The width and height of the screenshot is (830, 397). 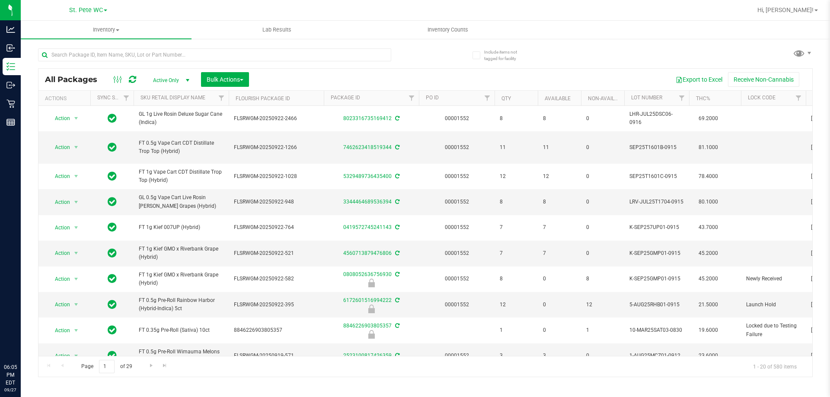 What do you see at coordinates (106, 366) in the screenshot?
I see `span: Page of 29` at bounding box center [106, 366].